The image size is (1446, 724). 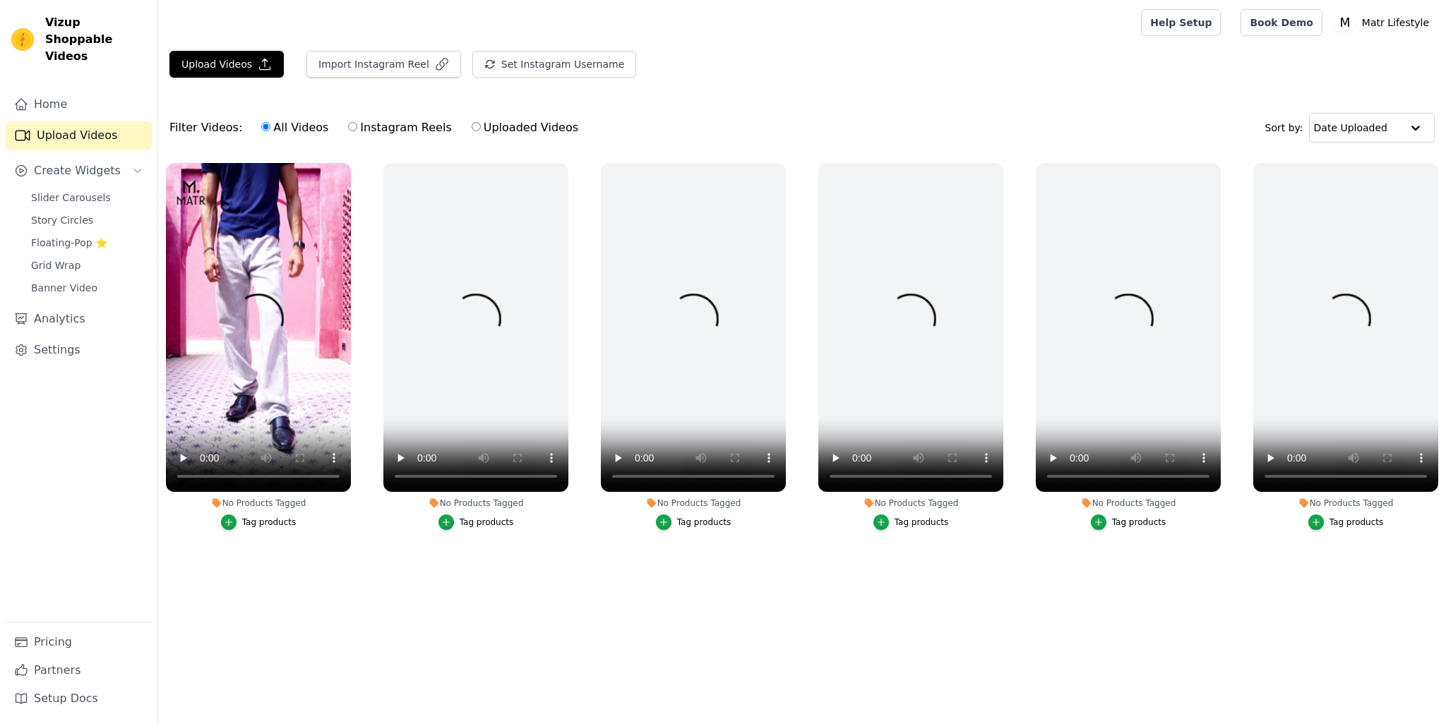 I want to click on a: Settings, so click(x=78, y=350).